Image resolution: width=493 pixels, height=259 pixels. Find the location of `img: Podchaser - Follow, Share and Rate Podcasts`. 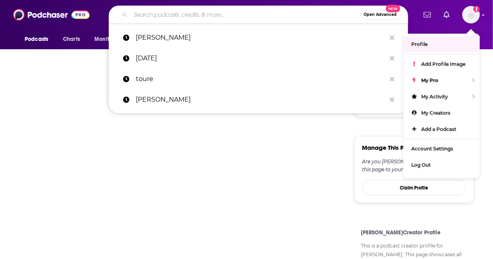

img: Podchaser - Follow, Share and Rate Podcasts is located at coordinates (51, 15).